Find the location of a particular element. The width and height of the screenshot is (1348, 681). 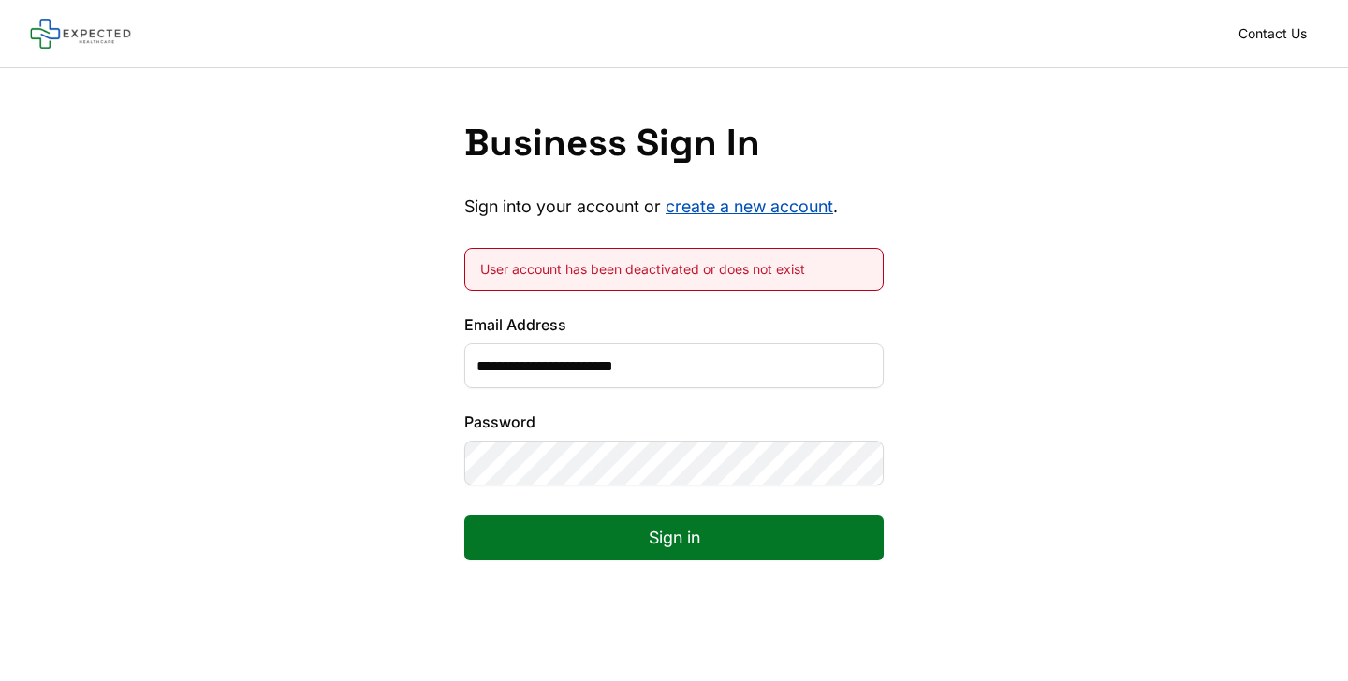

button: Sign in is located at coordinates (674, 538).